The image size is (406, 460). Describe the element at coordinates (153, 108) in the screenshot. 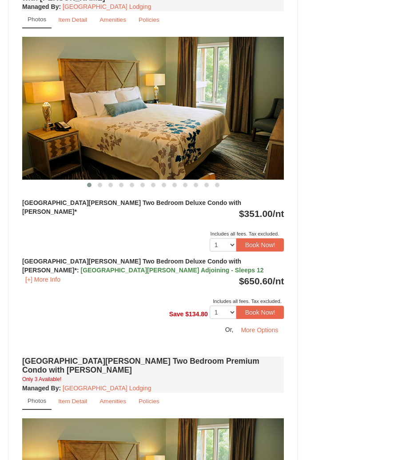

I see `img: 18876286-150-42100a13.jpg` at that location.